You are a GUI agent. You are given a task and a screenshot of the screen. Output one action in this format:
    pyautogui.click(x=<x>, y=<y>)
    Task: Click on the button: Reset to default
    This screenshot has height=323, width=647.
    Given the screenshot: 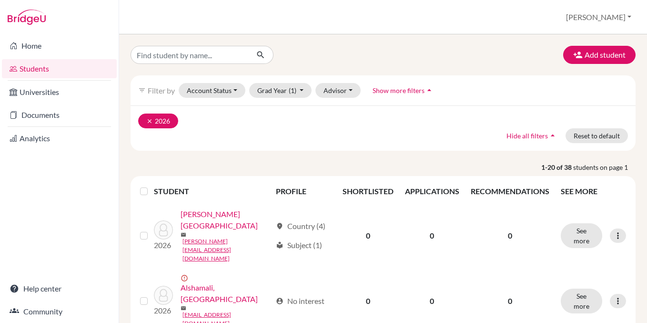 What is the action you would take?
    pyautogui.click(x=597, y=135)
    